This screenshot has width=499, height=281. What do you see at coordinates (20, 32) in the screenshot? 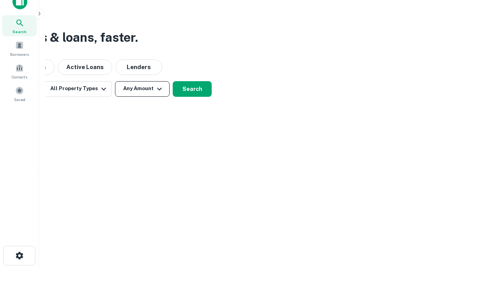
I see `span: Search` at bounding box center [20, 32].